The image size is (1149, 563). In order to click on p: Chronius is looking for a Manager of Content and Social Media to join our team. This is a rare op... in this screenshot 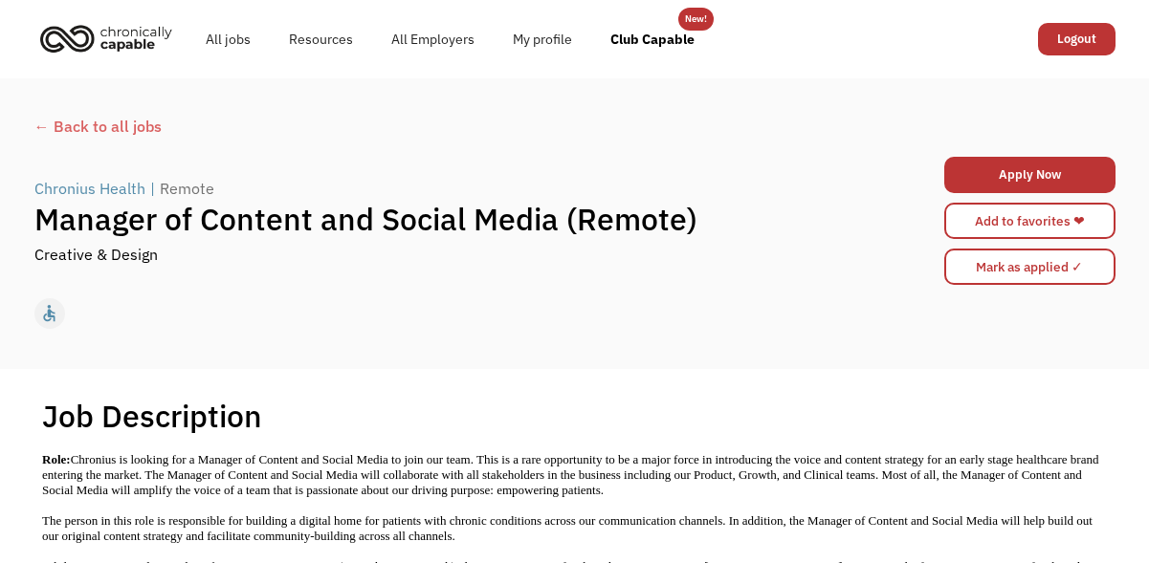, I will do `click(574, 475)`.